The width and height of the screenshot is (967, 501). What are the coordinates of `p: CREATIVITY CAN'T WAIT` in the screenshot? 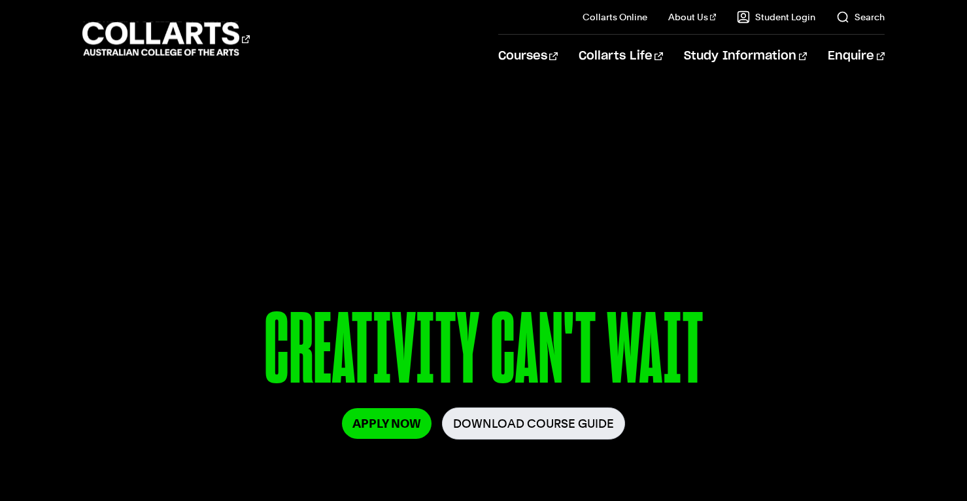 It's located at (483, 353).